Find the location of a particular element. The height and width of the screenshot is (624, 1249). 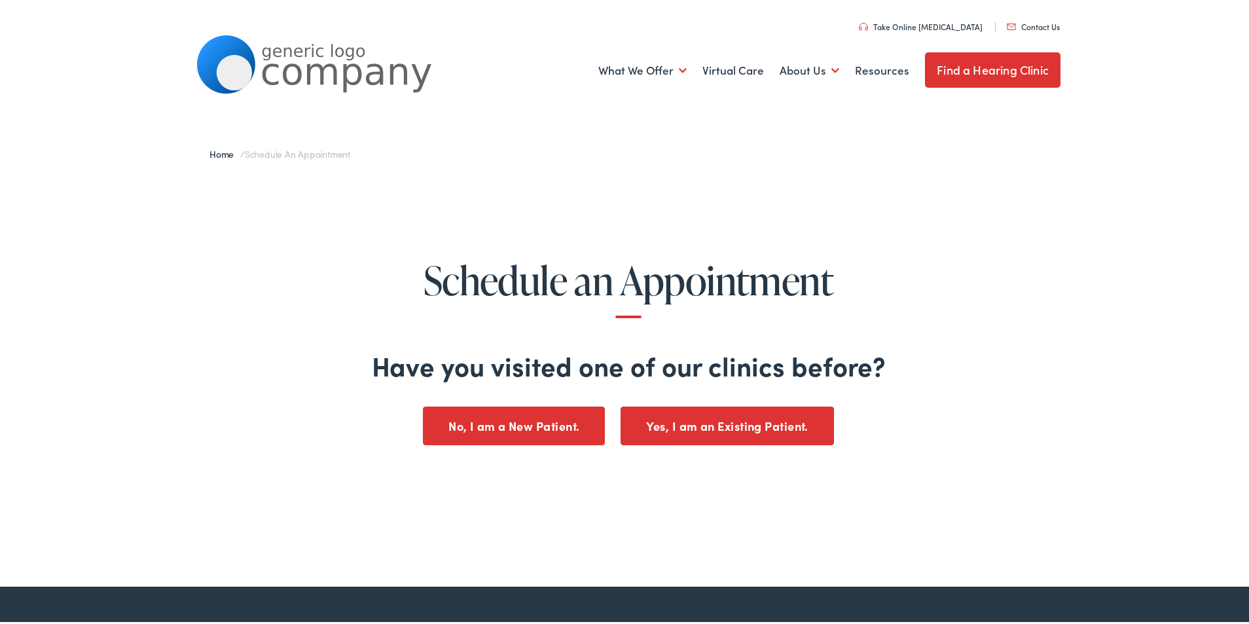

span: Schedule an Appointment is located at coordinates (297, 152).